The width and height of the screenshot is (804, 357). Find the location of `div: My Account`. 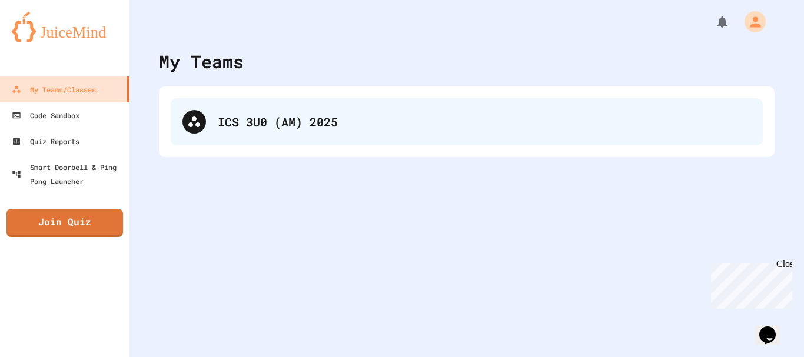

div: My Account is located at coordinates (750, 22).